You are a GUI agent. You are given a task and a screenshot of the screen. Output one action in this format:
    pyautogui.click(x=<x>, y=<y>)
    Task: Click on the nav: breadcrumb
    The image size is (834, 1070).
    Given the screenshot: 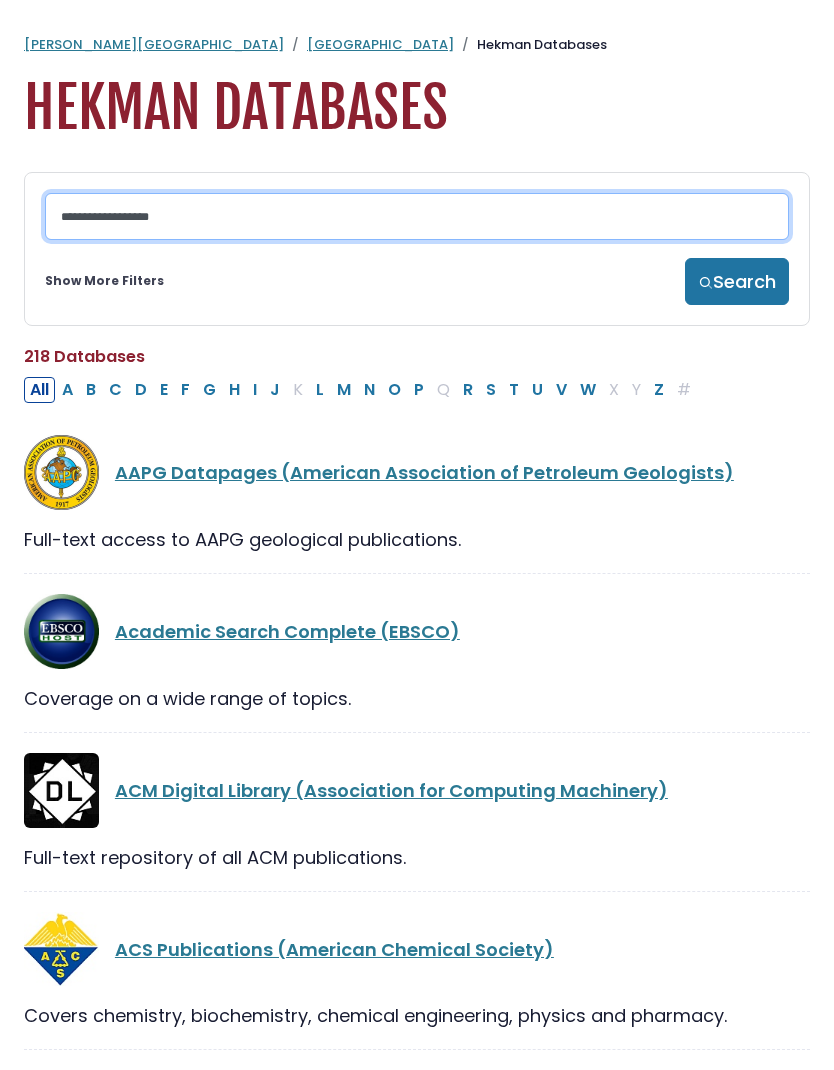 What is the action you would take?
    pyautogui.click(x=417, y=45)
    